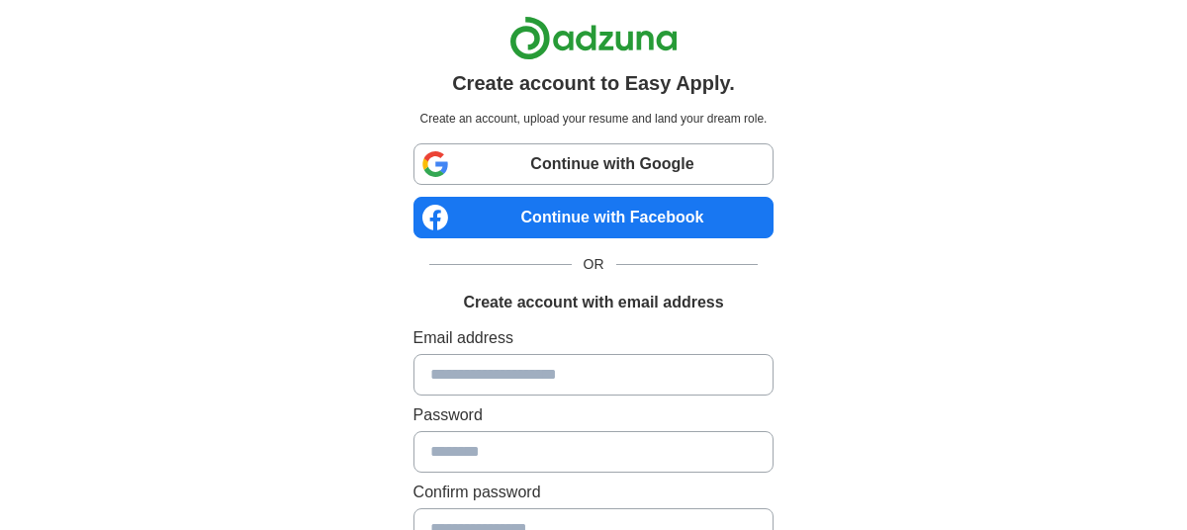 This screenshot has width=1187, height=530. What do you see at coordinates (593, 338) in the screenshot?
I see `label: Email address` at bounding box center [593, 338].